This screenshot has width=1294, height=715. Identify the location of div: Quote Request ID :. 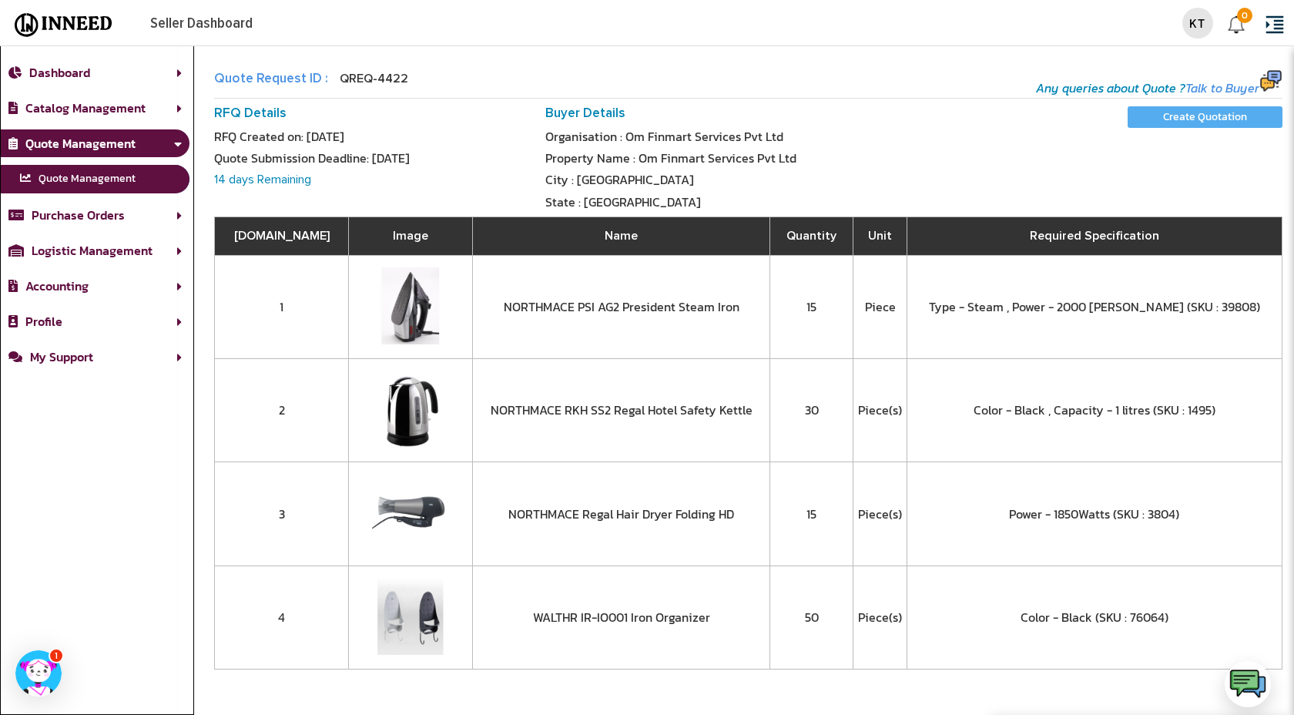
(271, 79).